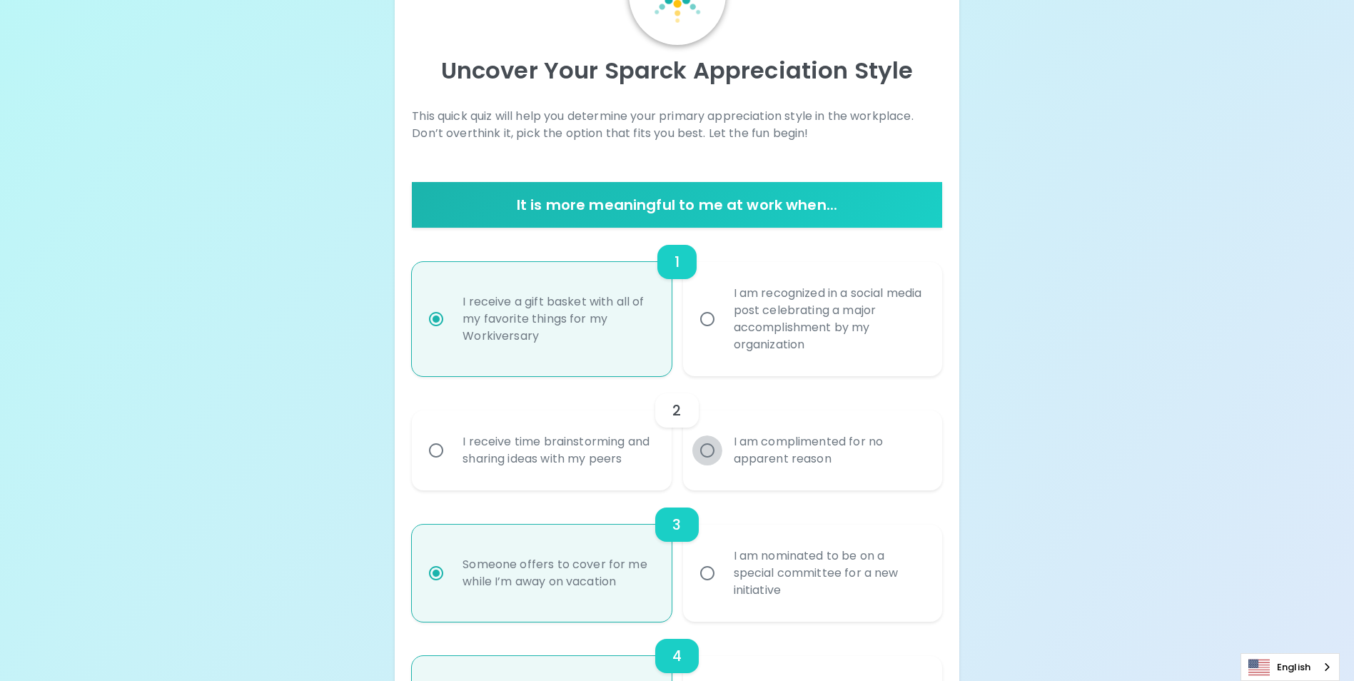 The image size is (1354, 681). What do you see at coordinates (677, 525) in the screenshot?
I see `h6: 3` at bounding box center [677, 525].